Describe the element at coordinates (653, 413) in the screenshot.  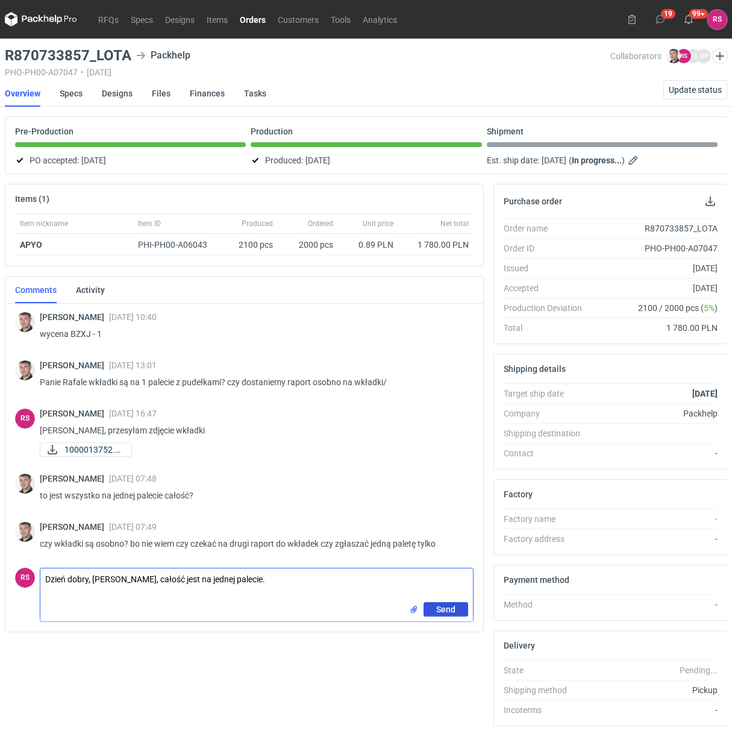
I see `div: Packhelp` at that location.